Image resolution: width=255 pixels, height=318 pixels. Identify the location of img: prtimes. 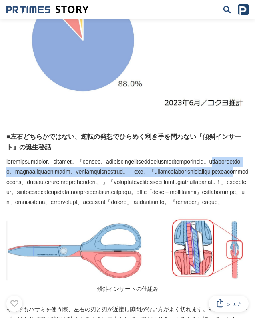
(243, 10).